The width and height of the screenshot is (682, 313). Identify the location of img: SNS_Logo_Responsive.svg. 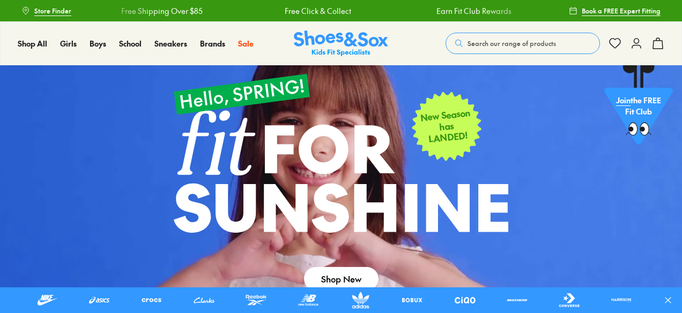
(341, 43).